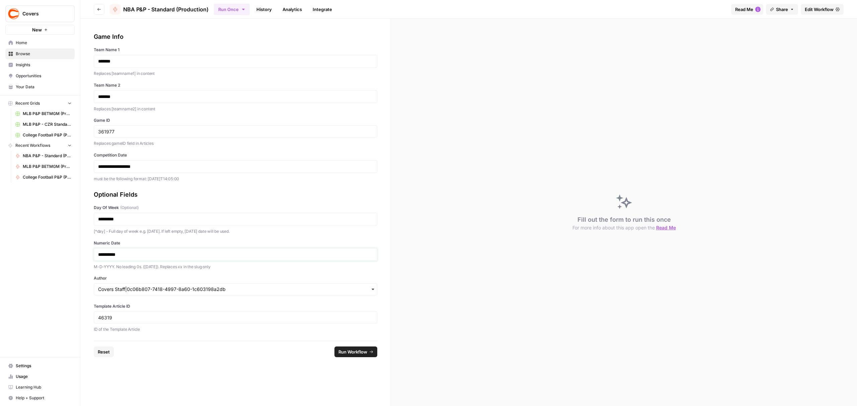  Describe the element at coordinates (235, 208) in the screenshot. I see `label: Day Of Week` at that location.